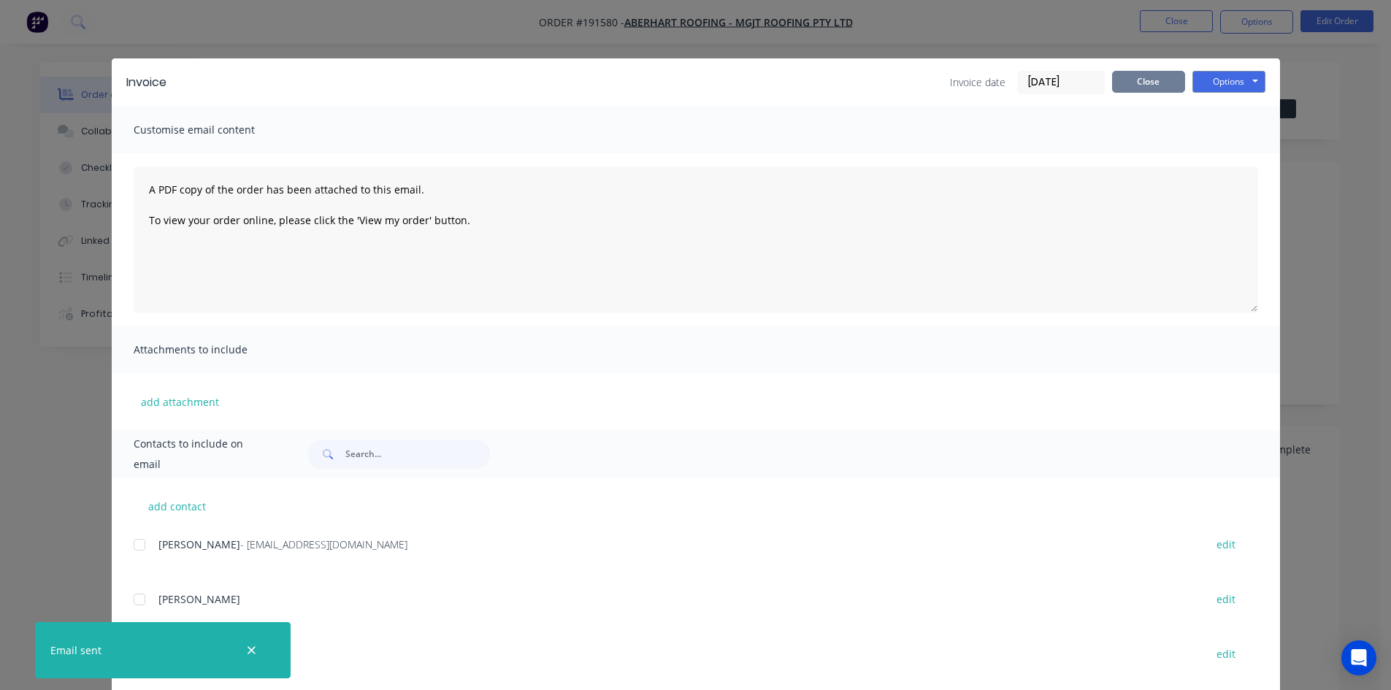 This screenshot has height=690, width=1391. I want to click on div: Invoice, so click(146, 83).